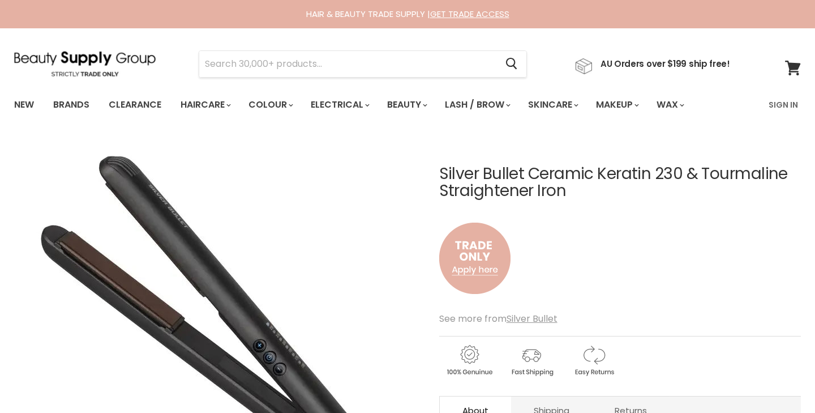 Image resolution: width=815 pixels, height=413 pixels. Describe the element at coordinates (348, 64) in the screenshot. I see `input: Search` at that location.